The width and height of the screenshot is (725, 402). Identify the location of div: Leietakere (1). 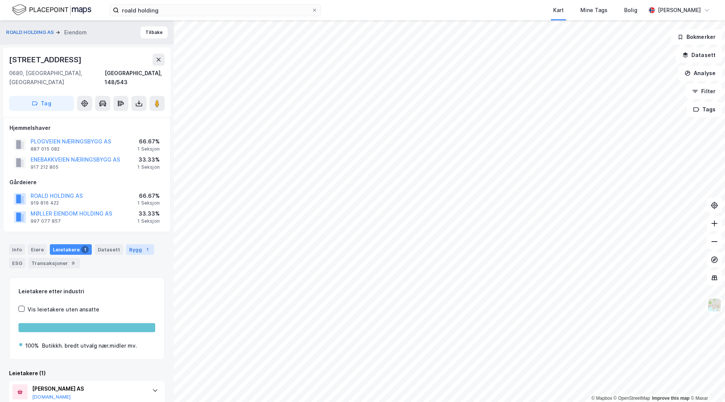
(87, 373).